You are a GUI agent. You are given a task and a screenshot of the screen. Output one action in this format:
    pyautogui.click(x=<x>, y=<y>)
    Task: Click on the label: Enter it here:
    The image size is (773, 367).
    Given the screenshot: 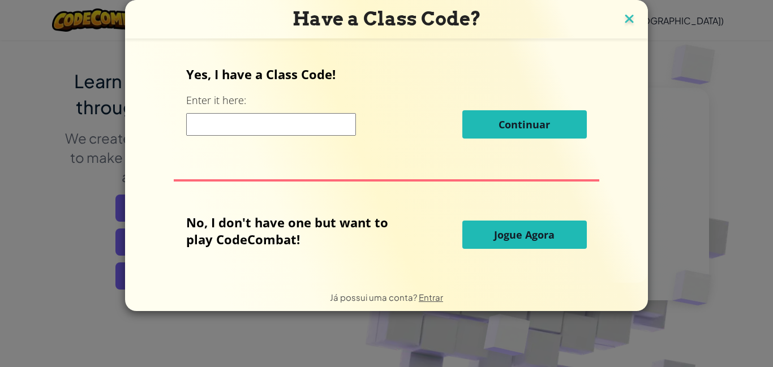 What is the action you would take?
    pyautogui.click(x=216, y=100)
    